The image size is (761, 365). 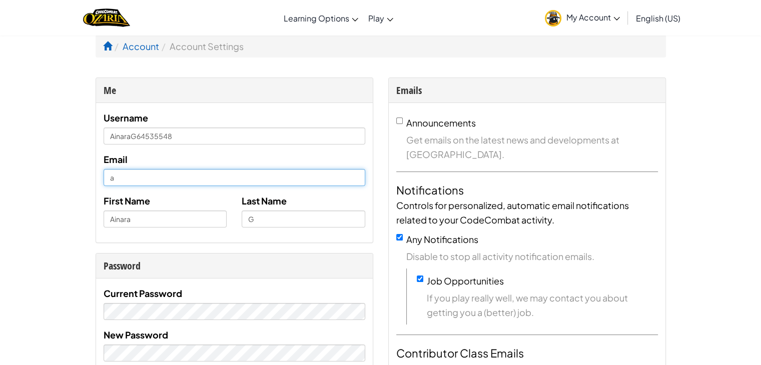 What do you see at coordinates (127, 201) in the screenshot?
I see `label: First Name` at bounding box center [127, 201].